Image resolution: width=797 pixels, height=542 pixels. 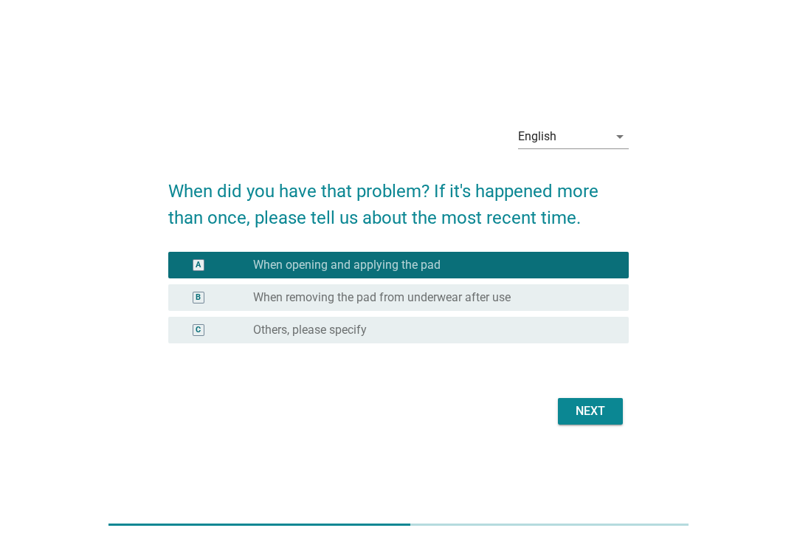 What do you see at coordinates (198, 265) in the screenshot?
I see `div: A` at bounding box center [198, 265].